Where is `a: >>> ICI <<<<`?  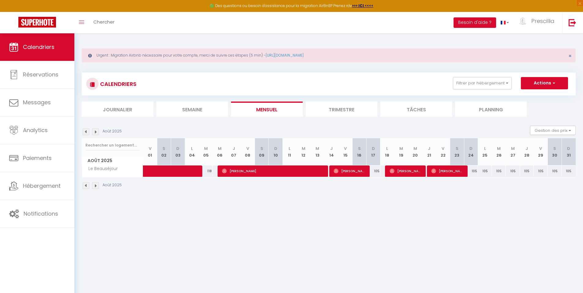
a: >>> ICI <<<< is located at coordinates (363, 6).